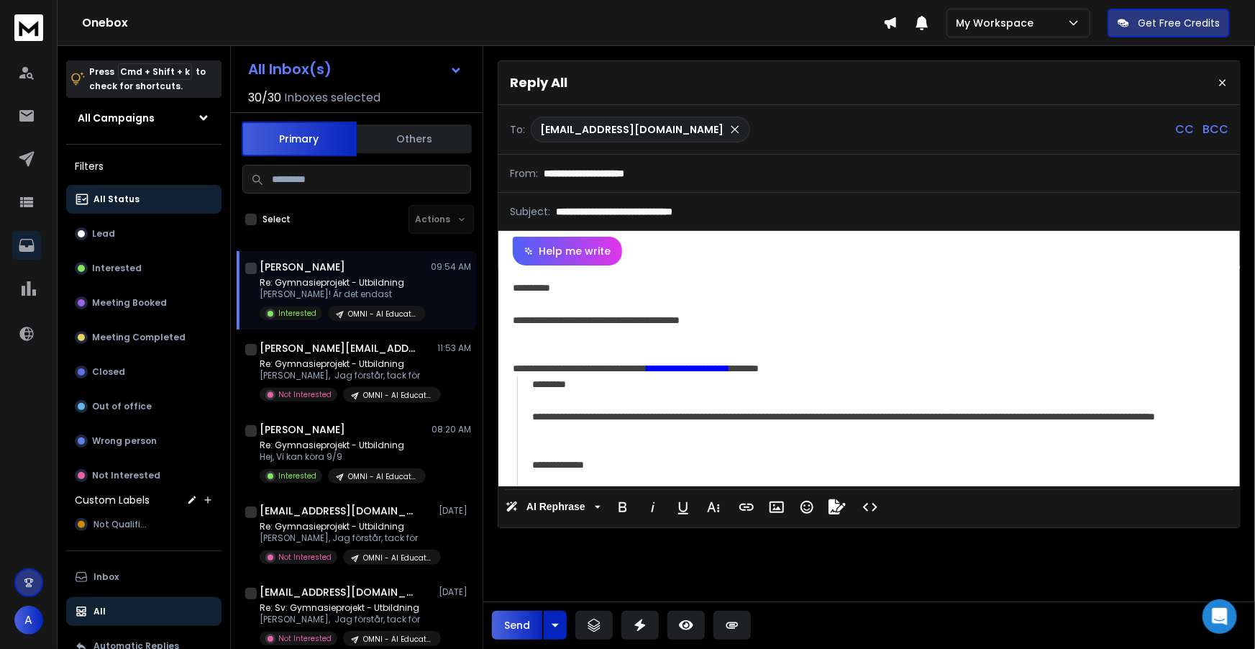  I want to click on button: All Inbox(s), so click(355, 69).